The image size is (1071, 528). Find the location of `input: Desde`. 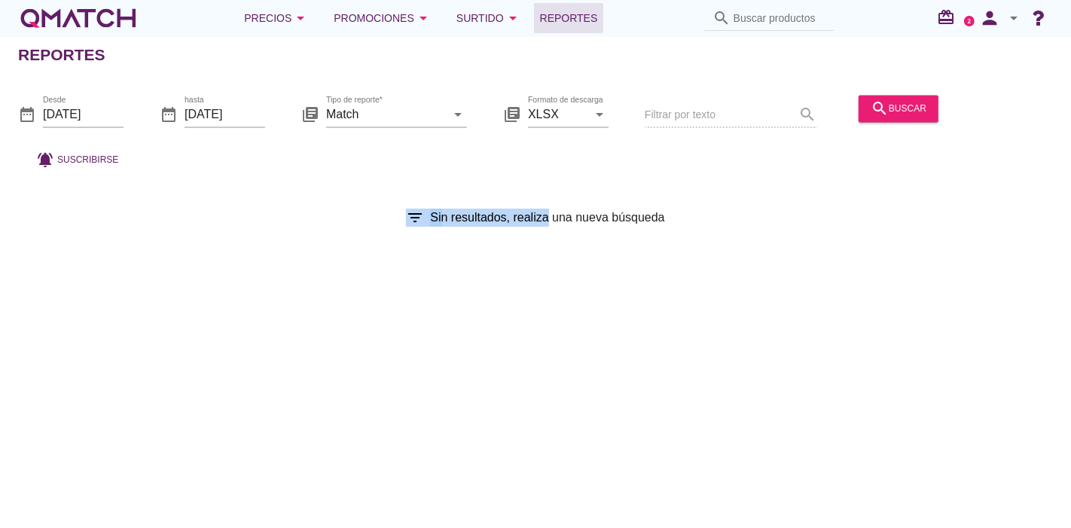

input: Desde is located at coordinates (83, 114).